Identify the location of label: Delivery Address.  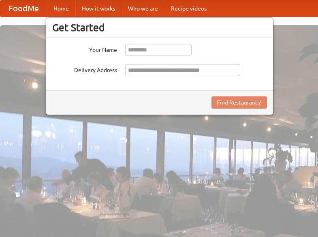
(85, 69).